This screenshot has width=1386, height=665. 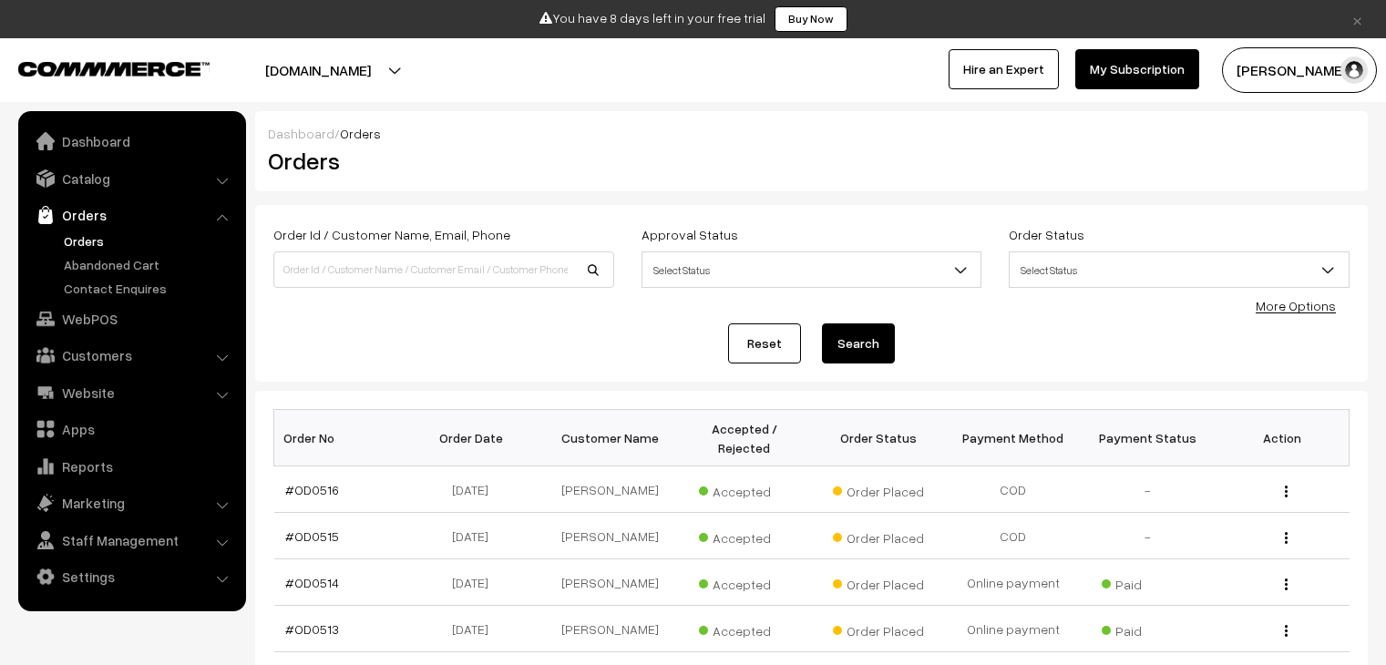 I want to click on a: Reset, so click(x=765, y=344).